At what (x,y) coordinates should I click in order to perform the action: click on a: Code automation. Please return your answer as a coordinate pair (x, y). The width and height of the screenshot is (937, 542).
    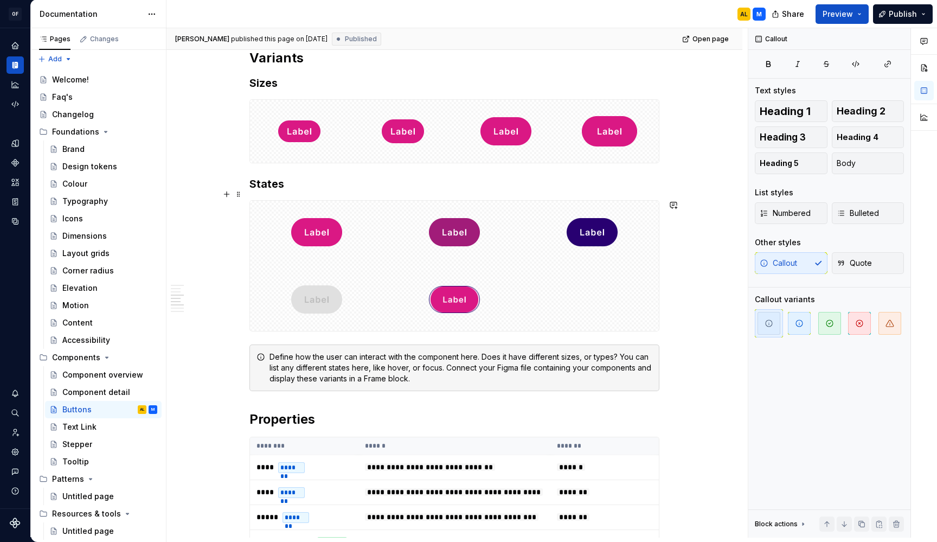
    Looking at the image, I should click on (15, 104).